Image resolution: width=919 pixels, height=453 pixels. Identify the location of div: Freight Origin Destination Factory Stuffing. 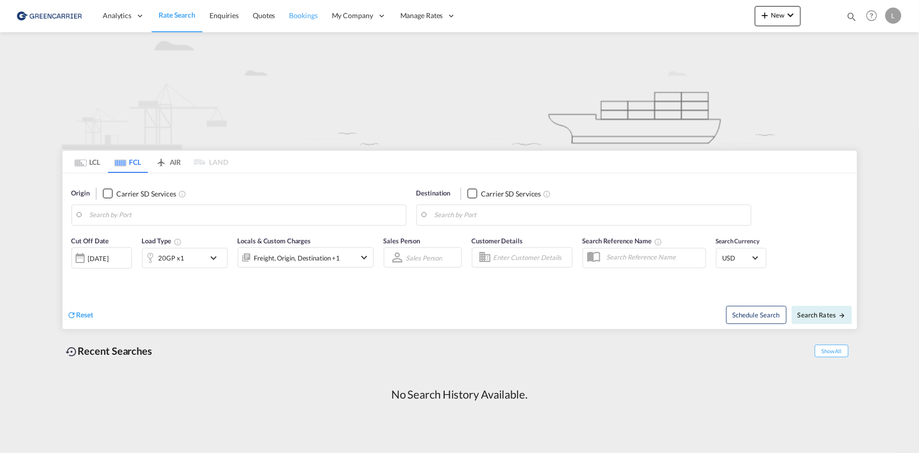
(297, 258).